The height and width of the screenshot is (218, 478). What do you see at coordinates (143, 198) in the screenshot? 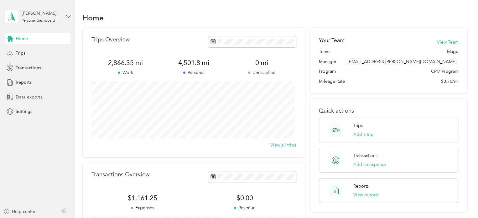
I see `span: $1,161.25` at bounding box center [143, 198].